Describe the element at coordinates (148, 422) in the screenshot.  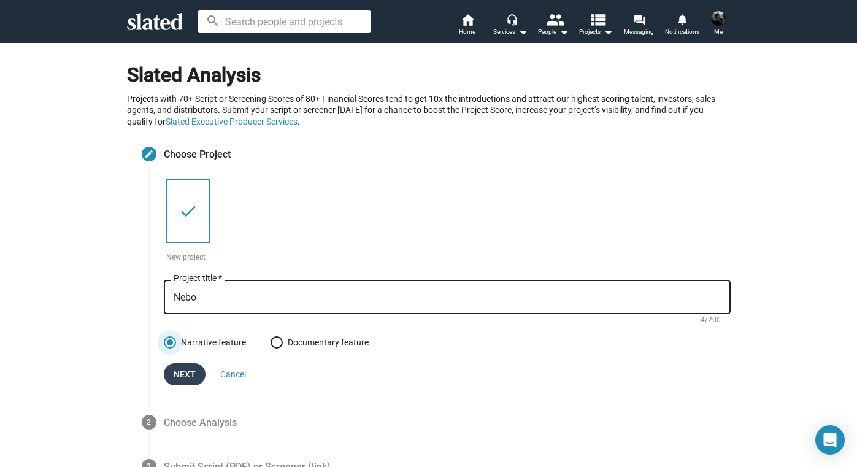
I see `span: 2` at that location.